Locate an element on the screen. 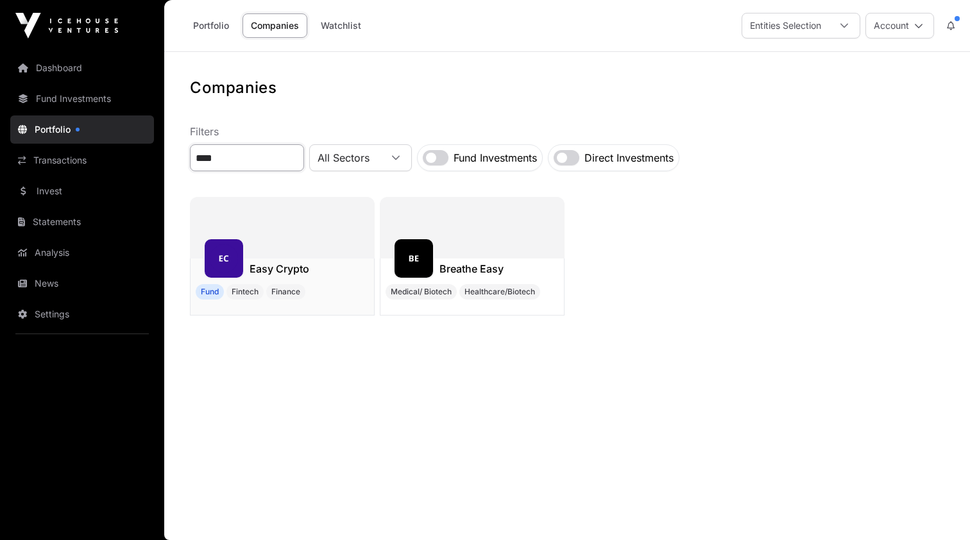 This screenshot has width=970, height=540. img: easy-crypto302.png is located at coordinates (224, 259).